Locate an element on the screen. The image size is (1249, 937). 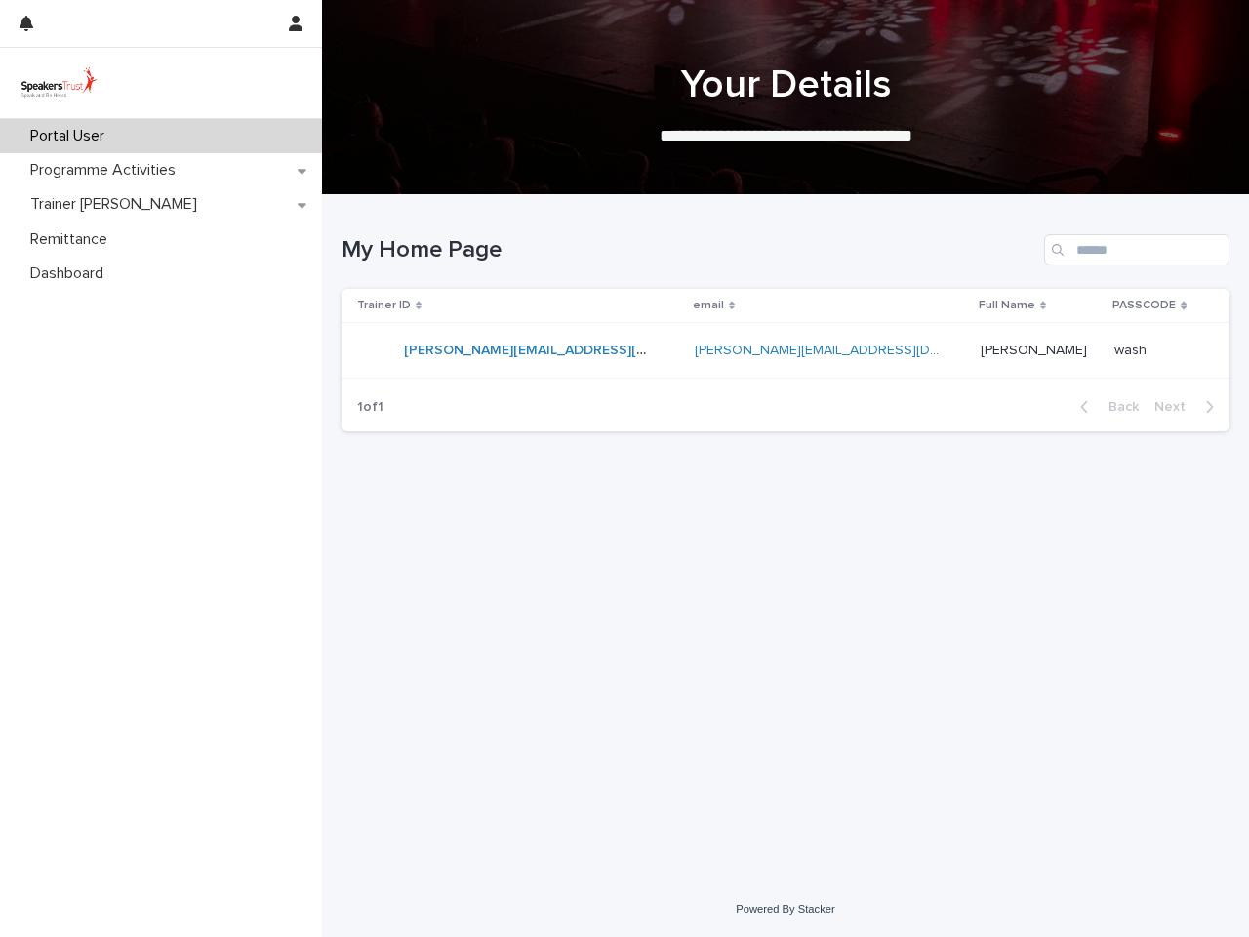
p: Full Name is located at coordinates (1007, 305).